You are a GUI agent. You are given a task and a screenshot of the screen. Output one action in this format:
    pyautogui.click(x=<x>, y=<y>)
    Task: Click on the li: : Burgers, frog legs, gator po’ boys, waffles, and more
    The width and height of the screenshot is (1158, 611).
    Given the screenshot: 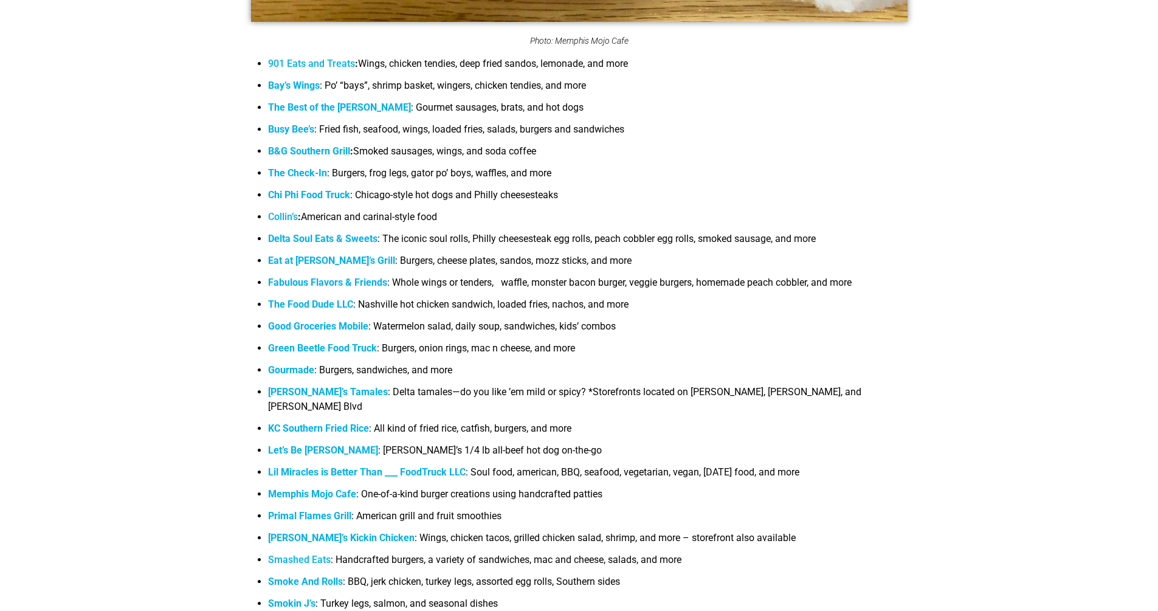 What is the action you would take?
    pyautogui.click(x=591, y=177)
    